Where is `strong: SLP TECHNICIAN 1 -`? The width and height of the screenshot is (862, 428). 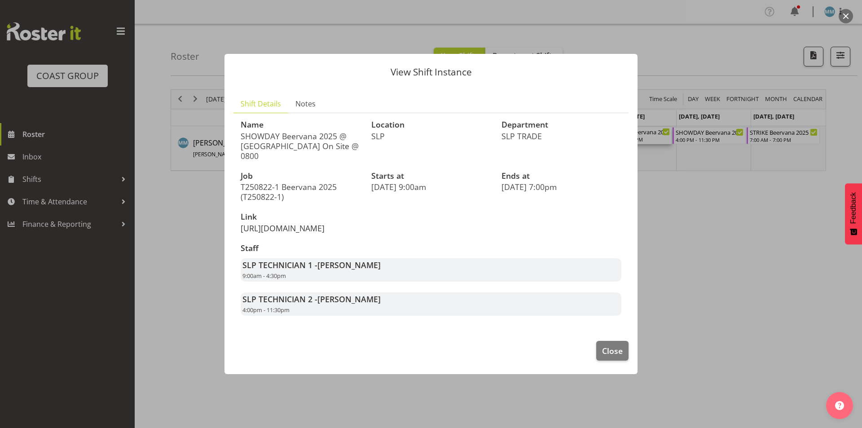
strong: SLP TECHNICIAN 1 - is located at coordinates (312, 265).